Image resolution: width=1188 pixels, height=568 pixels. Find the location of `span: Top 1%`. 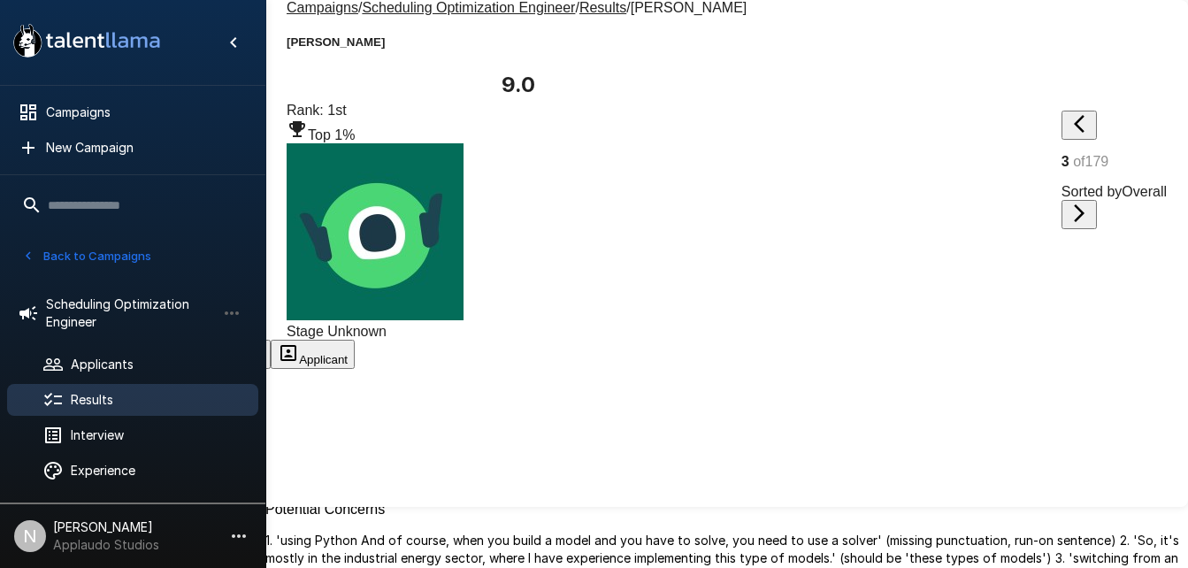

span: Top 1% is located at coordinates (331, 134).